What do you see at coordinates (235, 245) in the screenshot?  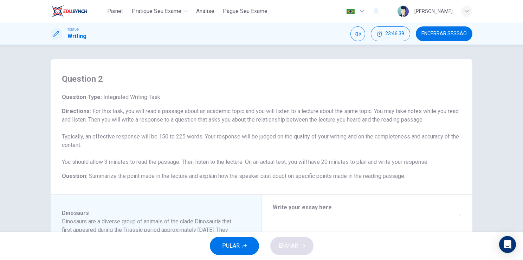 I see `button: PULAR` at bounding box center [235, 245].